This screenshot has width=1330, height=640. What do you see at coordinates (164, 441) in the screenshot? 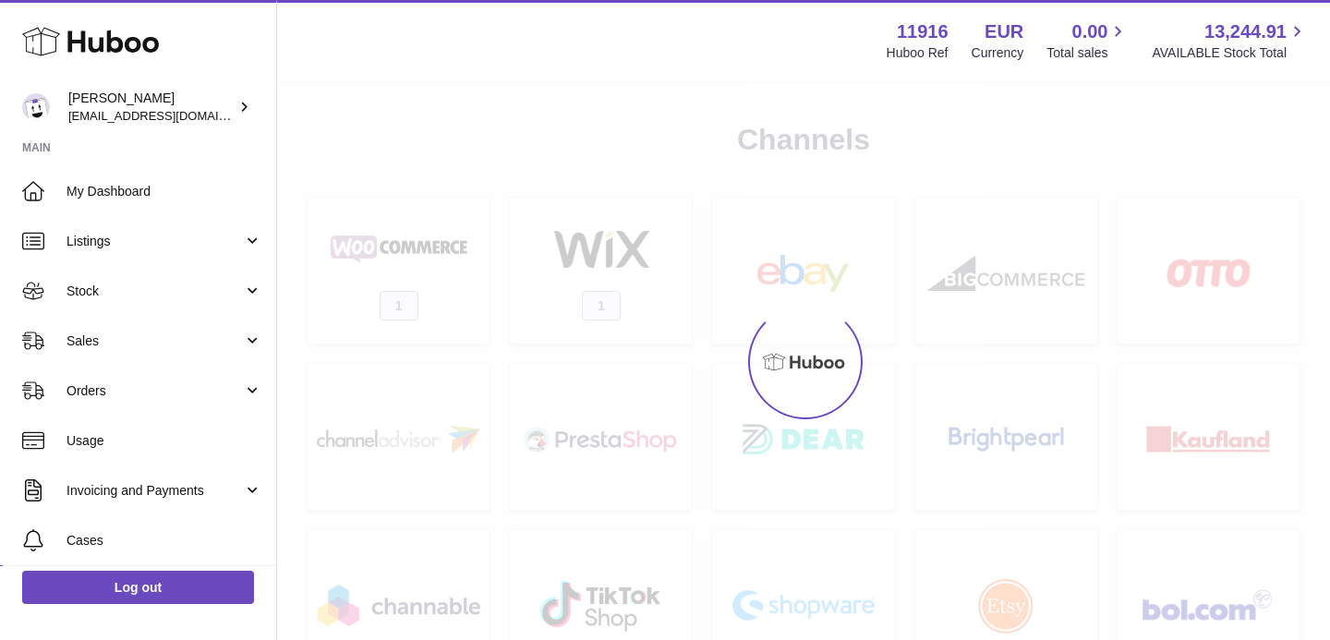
I see `span: Usage` at bounding box center [164, 441].